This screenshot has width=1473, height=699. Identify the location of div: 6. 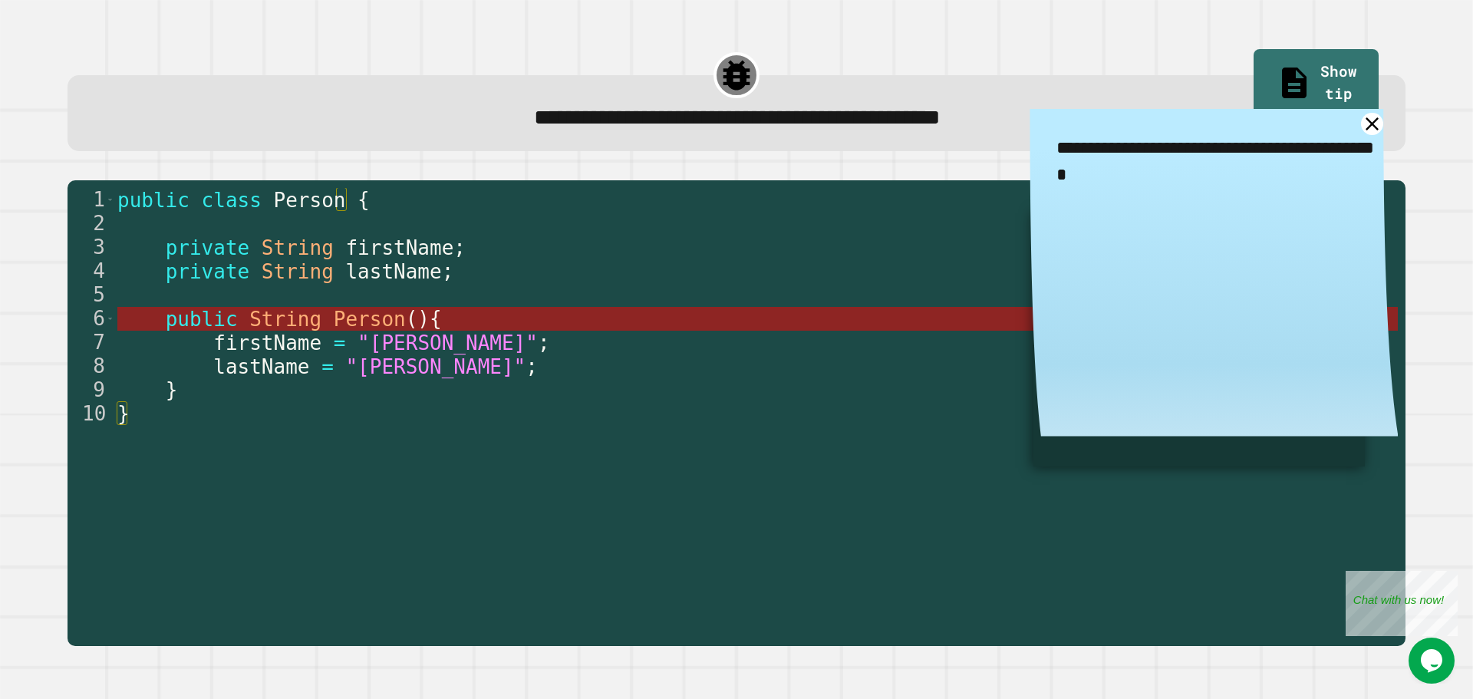
(91, 318).